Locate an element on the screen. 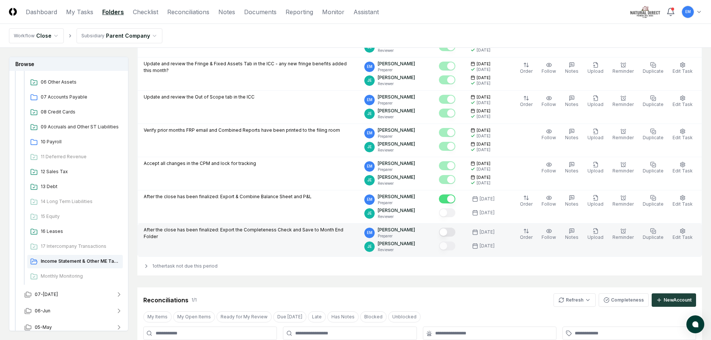 This screenshot has height=340, width=711. button: Ready for My Review is located at coordinates (244, 317).